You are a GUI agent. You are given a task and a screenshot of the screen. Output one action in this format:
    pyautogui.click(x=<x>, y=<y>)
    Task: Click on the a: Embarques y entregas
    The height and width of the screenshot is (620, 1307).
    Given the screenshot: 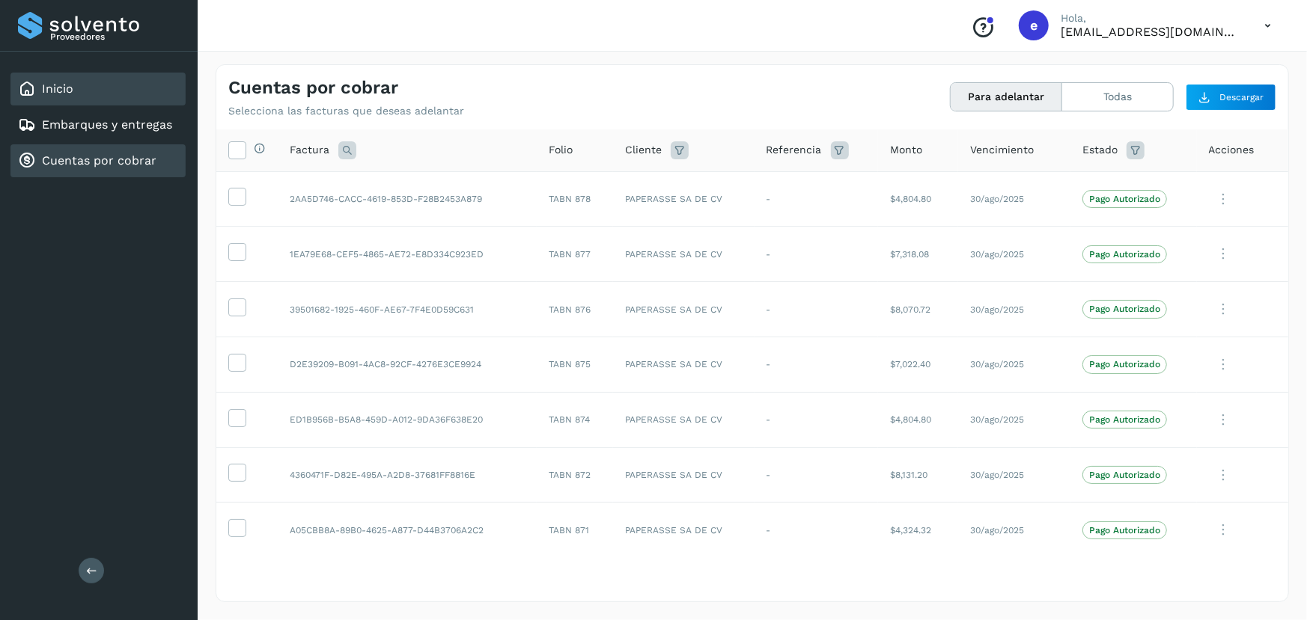 What is the action you would take?
    pyautogui.click(x=107, y=124)
    